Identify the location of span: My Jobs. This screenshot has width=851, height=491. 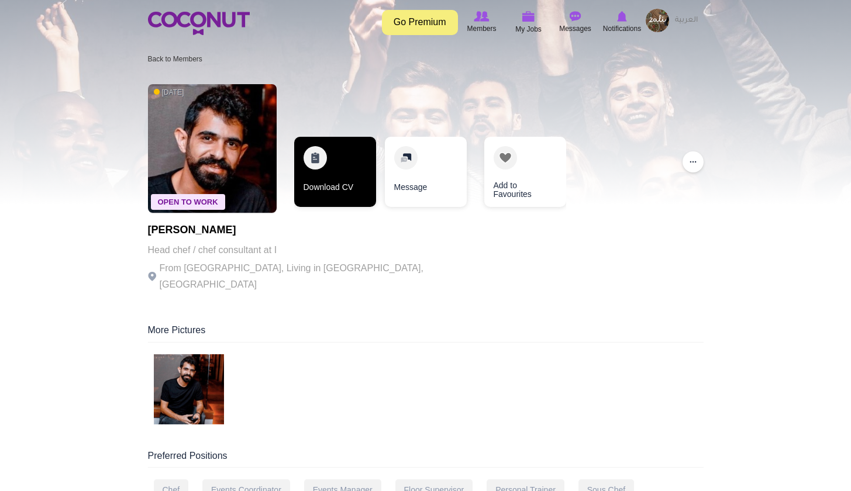
(528, 29).